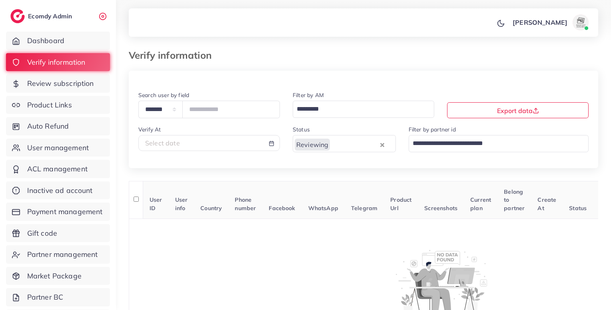  Describe the element at coordinates (46, 41) in the screenshot. I see `span: Dashboard` at that location.